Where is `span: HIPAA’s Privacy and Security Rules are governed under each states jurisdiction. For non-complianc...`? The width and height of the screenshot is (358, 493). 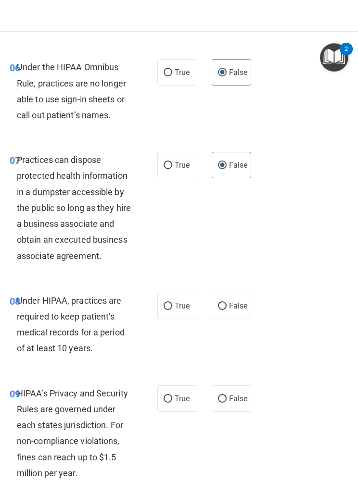 span: HIPAA’s Privacy and Security Rules are governed under each states jurisdiction. For non-complianc... is located at coordinates (72, 433).